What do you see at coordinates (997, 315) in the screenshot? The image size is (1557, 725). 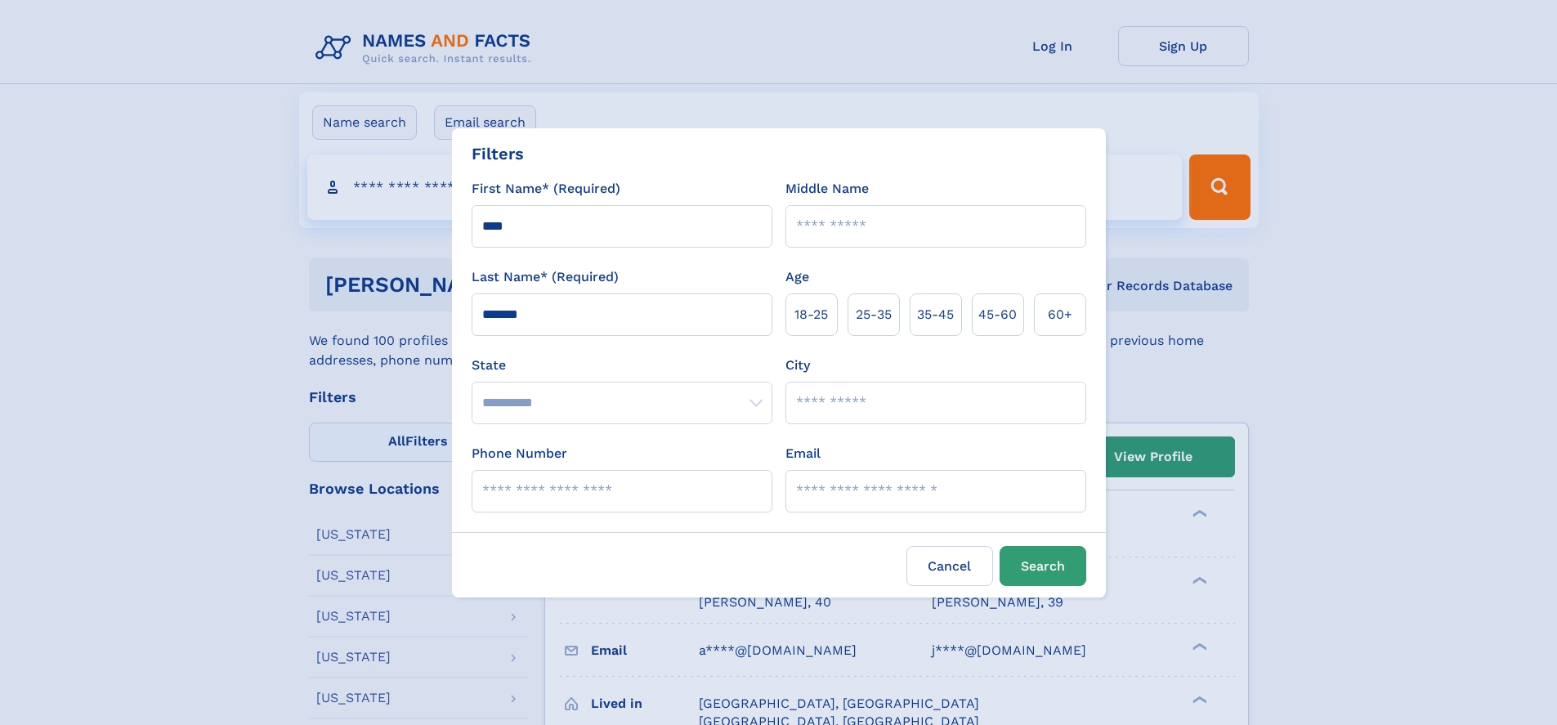 I see `span: 45‑60` at bounding box center [997, 315].